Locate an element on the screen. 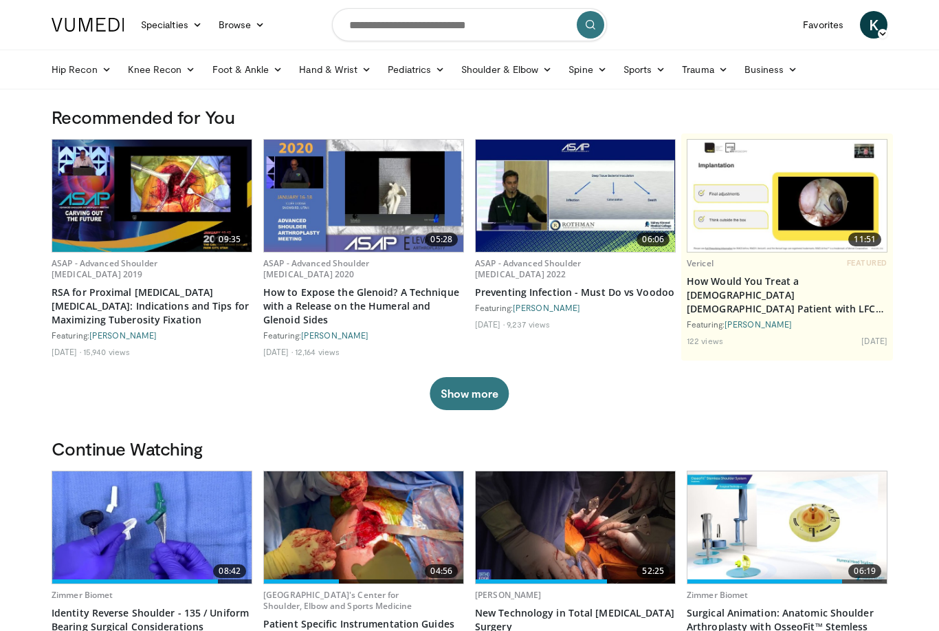  a: 05:28 is located at coordinates (364, 195).